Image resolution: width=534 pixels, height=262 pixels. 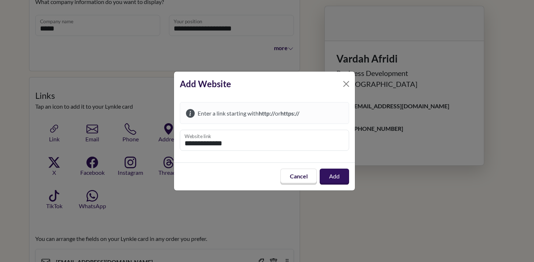 What do you see at coordinates (205, 84) in the screenshot?
I see `strong: Add Website` at bounding box center [205, 84].